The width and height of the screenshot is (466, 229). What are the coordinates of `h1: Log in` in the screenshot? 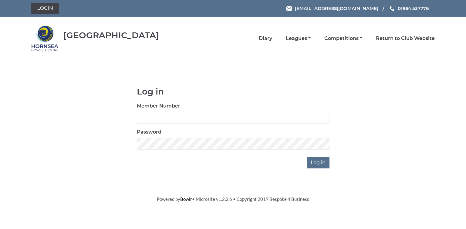 It's located at (233, 92).